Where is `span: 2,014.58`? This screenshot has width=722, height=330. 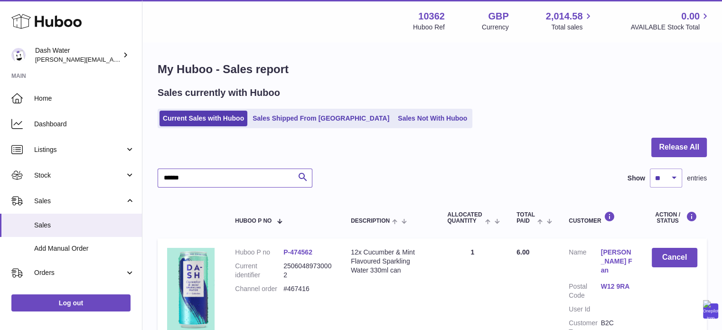 span: 2,014.58 is located at coordinates (564, 16).